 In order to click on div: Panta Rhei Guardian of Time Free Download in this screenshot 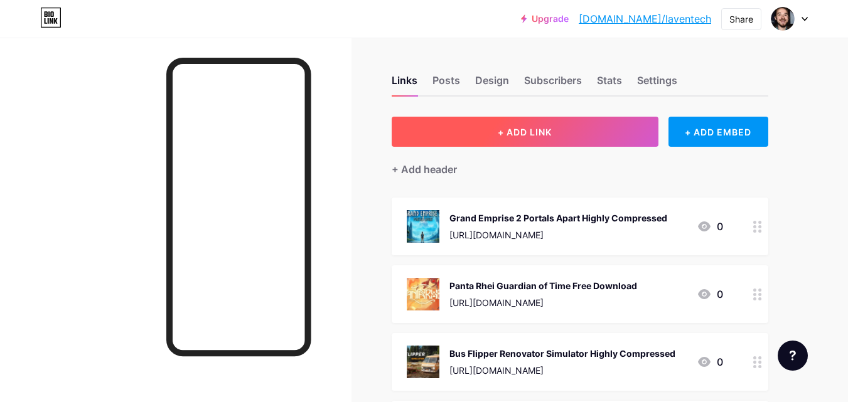, I will do `click(543, 286)`.